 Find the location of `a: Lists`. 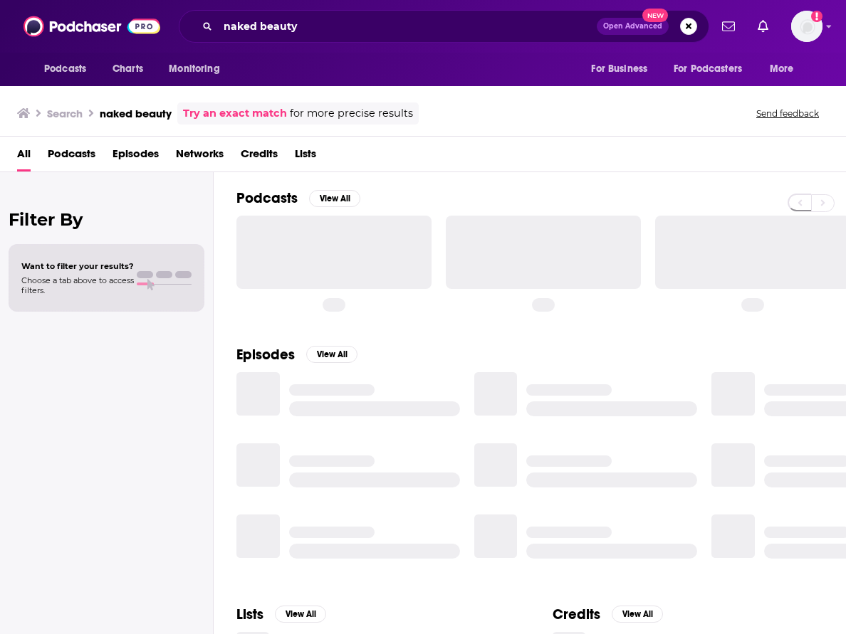

a: Lists is located at coordinates (305, 157).